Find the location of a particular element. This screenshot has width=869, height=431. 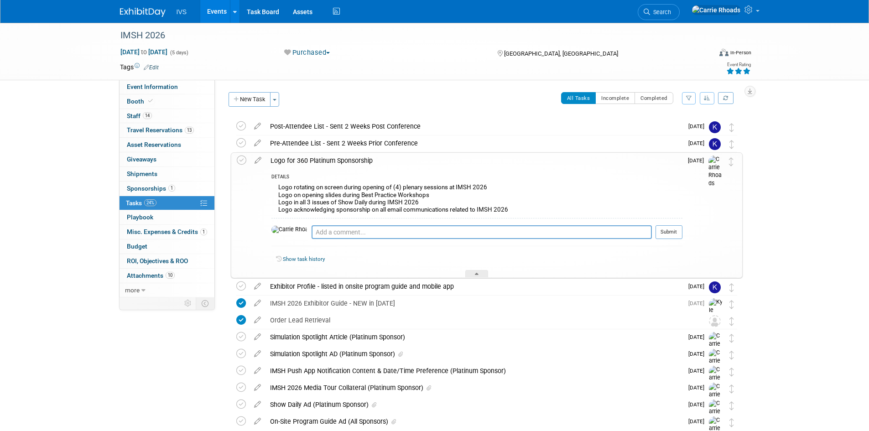

td: Tags is located at coordinates (139, 67).